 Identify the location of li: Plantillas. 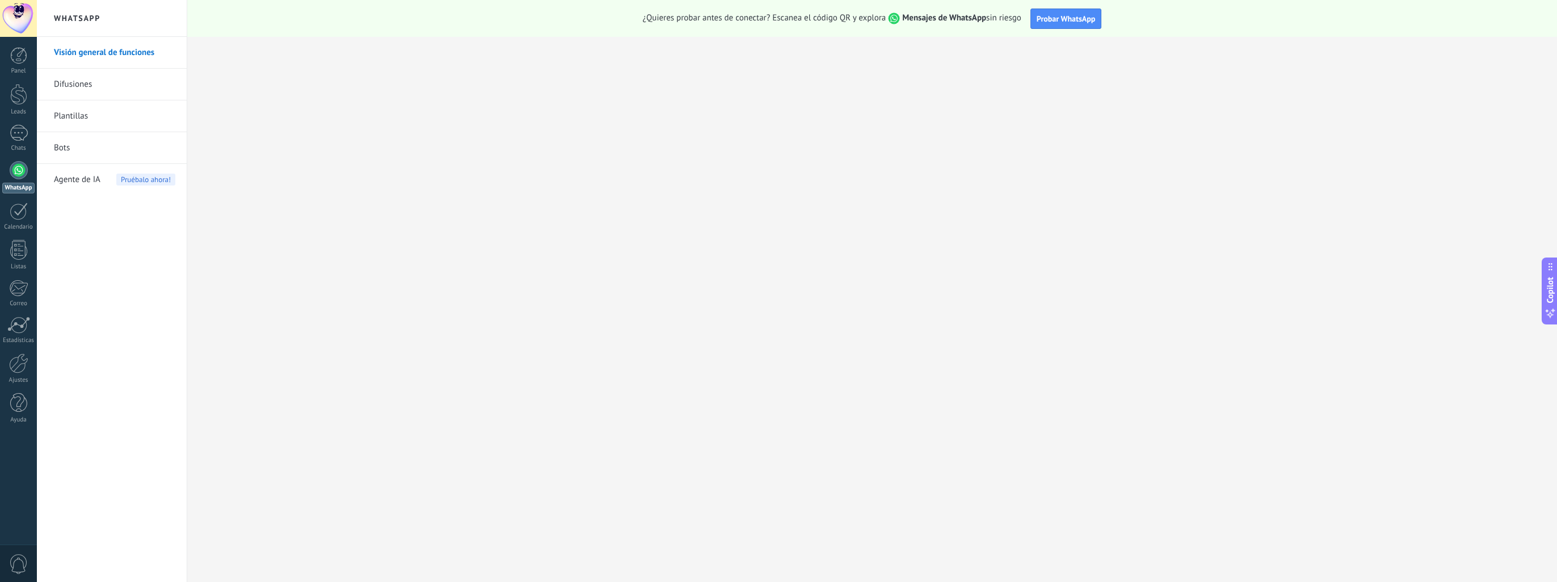
(112, 116).